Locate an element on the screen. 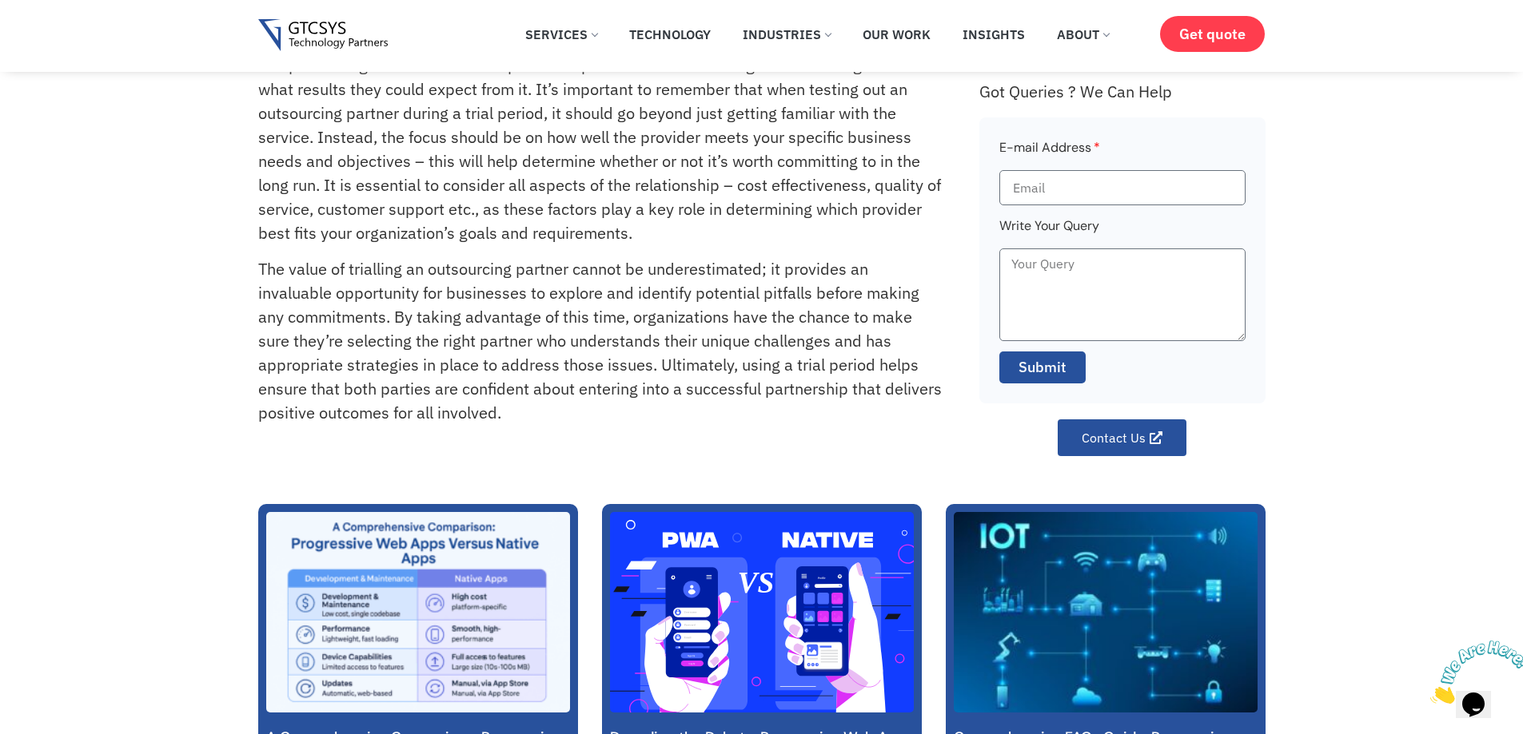  span: Get quote is located at coordinates (1212, 34).